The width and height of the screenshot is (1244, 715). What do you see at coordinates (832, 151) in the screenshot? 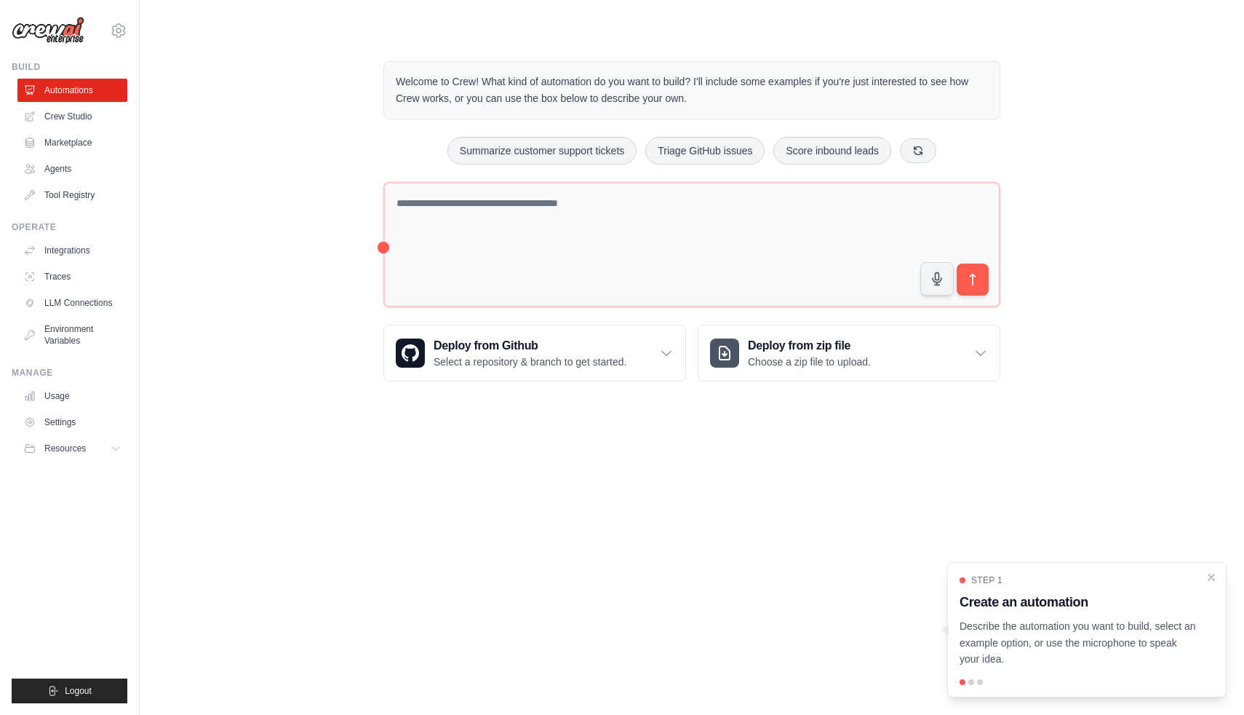
I see `button: Score inbound leads` at bounding box center [832, 151].